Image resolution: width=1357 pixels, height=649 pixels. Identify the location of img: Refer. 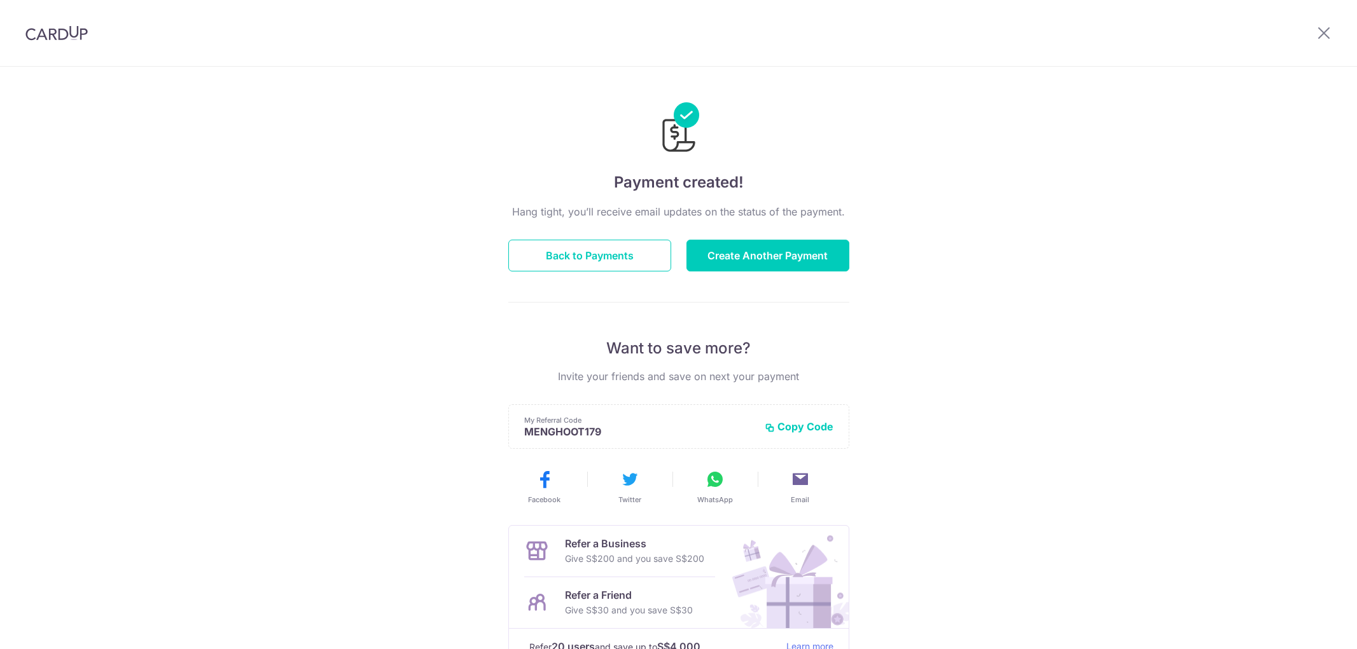
(784, 577).